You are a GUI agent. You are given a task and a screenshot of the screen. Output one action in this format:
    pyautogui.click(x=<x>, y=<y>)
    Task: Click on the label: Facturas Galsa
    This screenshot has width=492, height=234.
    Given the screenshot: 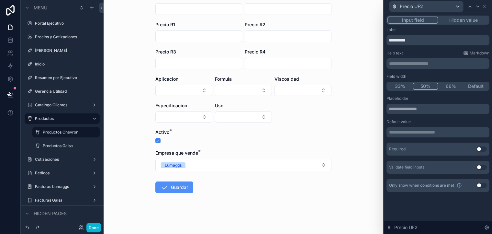 What is the action you would take?
    pyautogui.click(x=62, y=200)
    